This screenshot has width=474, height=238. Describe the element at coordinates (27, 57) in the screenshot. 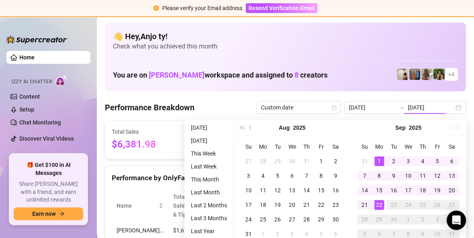

I see `a: Home` at that location.